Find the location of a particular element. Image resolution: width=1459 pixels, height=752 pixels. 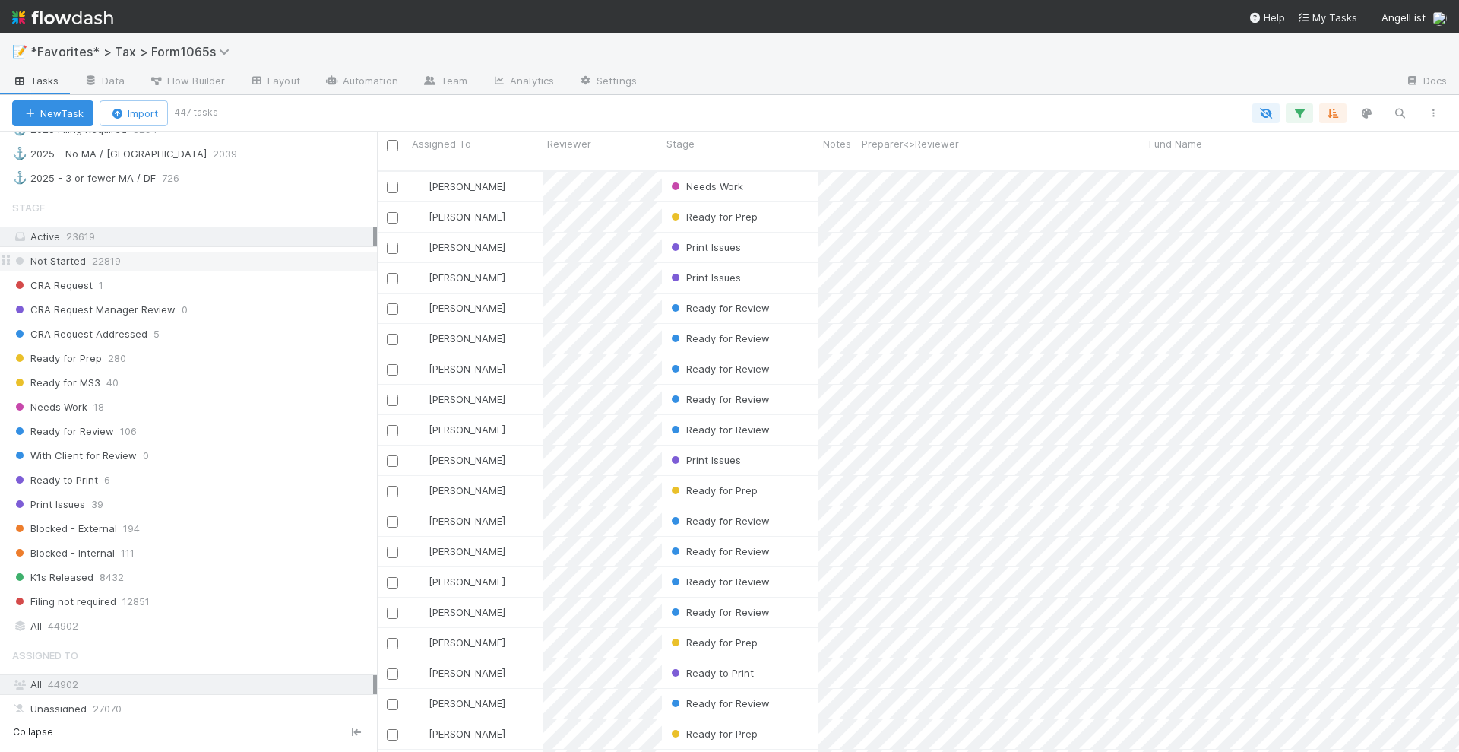

span: 6 is located at coordinates (107, 479).